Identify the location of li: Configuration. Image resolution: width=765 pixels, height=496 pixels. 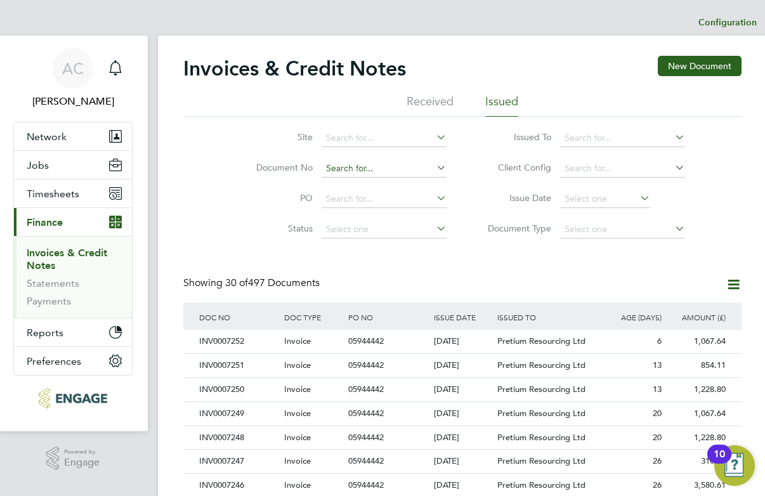
(727, 23).